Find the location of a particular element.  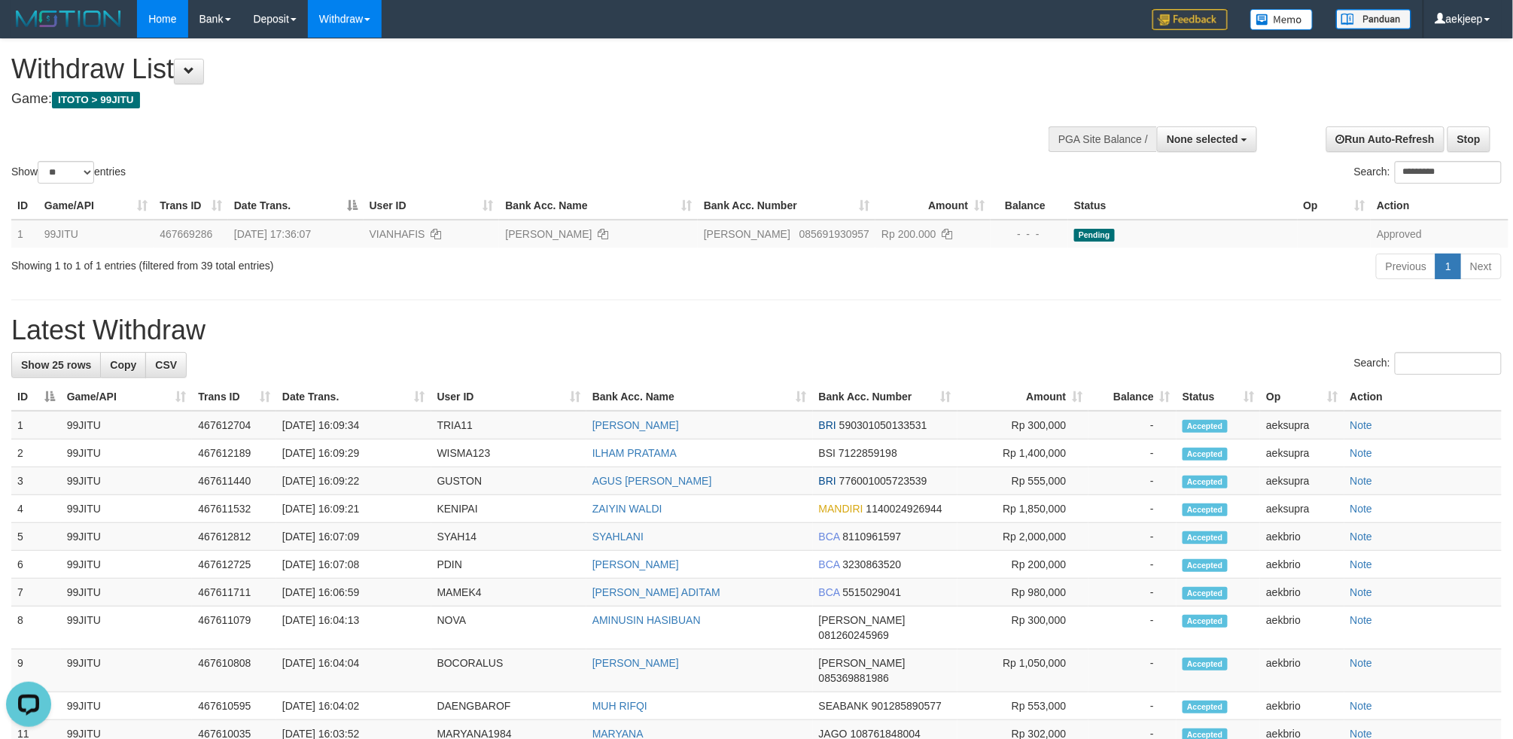

label: Show entries is located at coordinates (68, 172).